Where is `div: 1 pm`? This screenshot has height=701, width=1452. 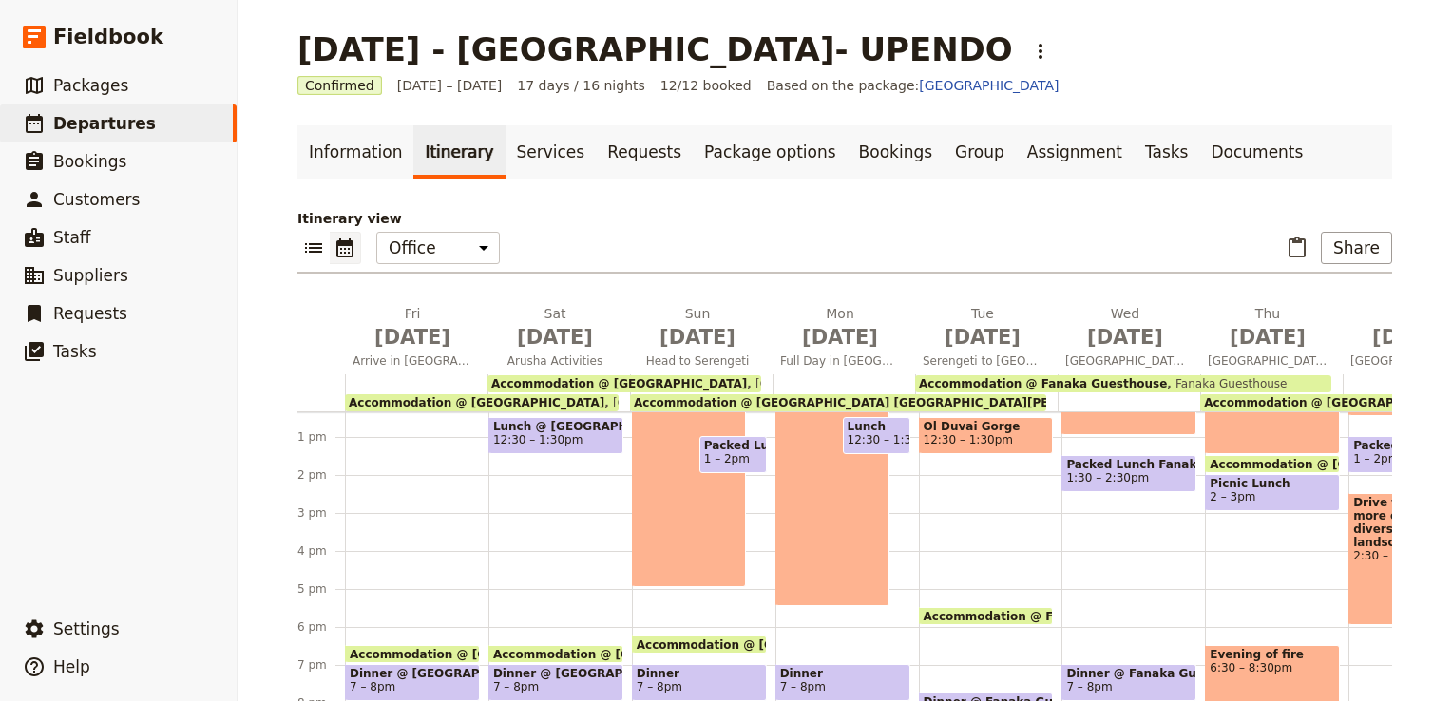
div: 1 pm is located at coordinates (321, 437).